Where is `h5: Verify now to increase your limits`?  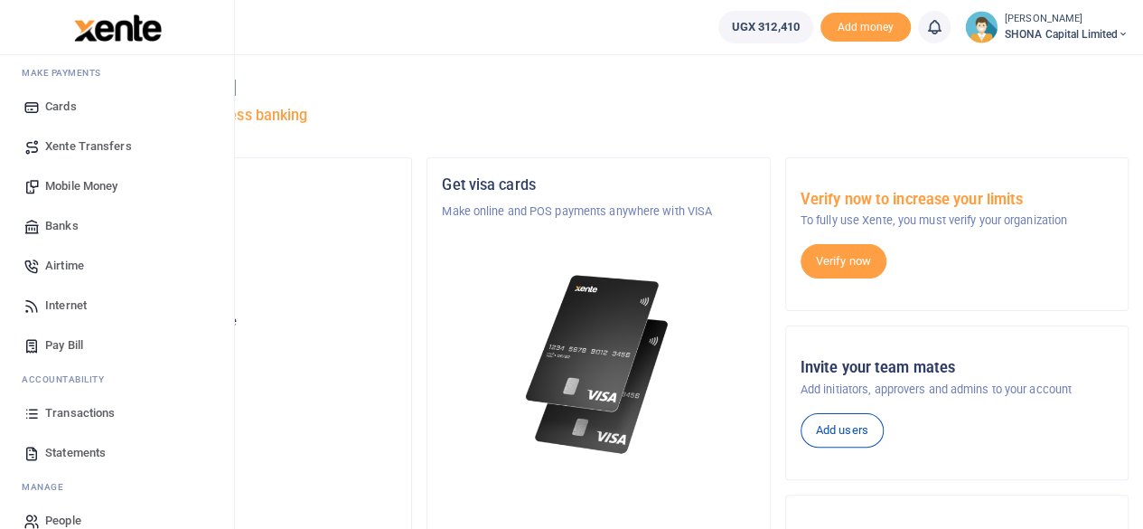 h5: Verify now to increase your limits is located at coordinates (957, 200).